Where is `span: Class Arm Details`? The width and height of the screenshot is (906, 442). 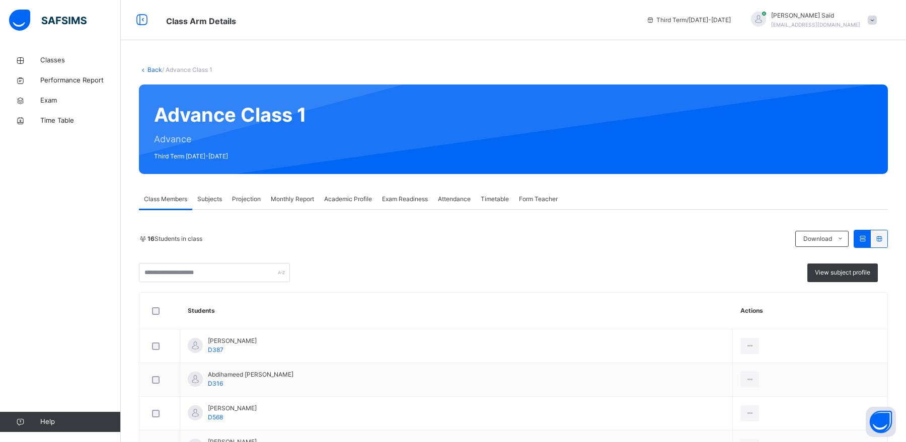 span: Class Arm Details is located at coordinates (201, 21).